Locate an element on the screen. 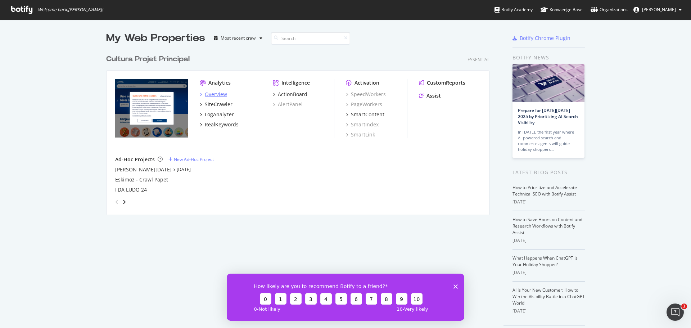 Image resolution: width=691 pixels, height=328 pixels. a: New Ad-Hoc Project is located at coordinates (191, 159).